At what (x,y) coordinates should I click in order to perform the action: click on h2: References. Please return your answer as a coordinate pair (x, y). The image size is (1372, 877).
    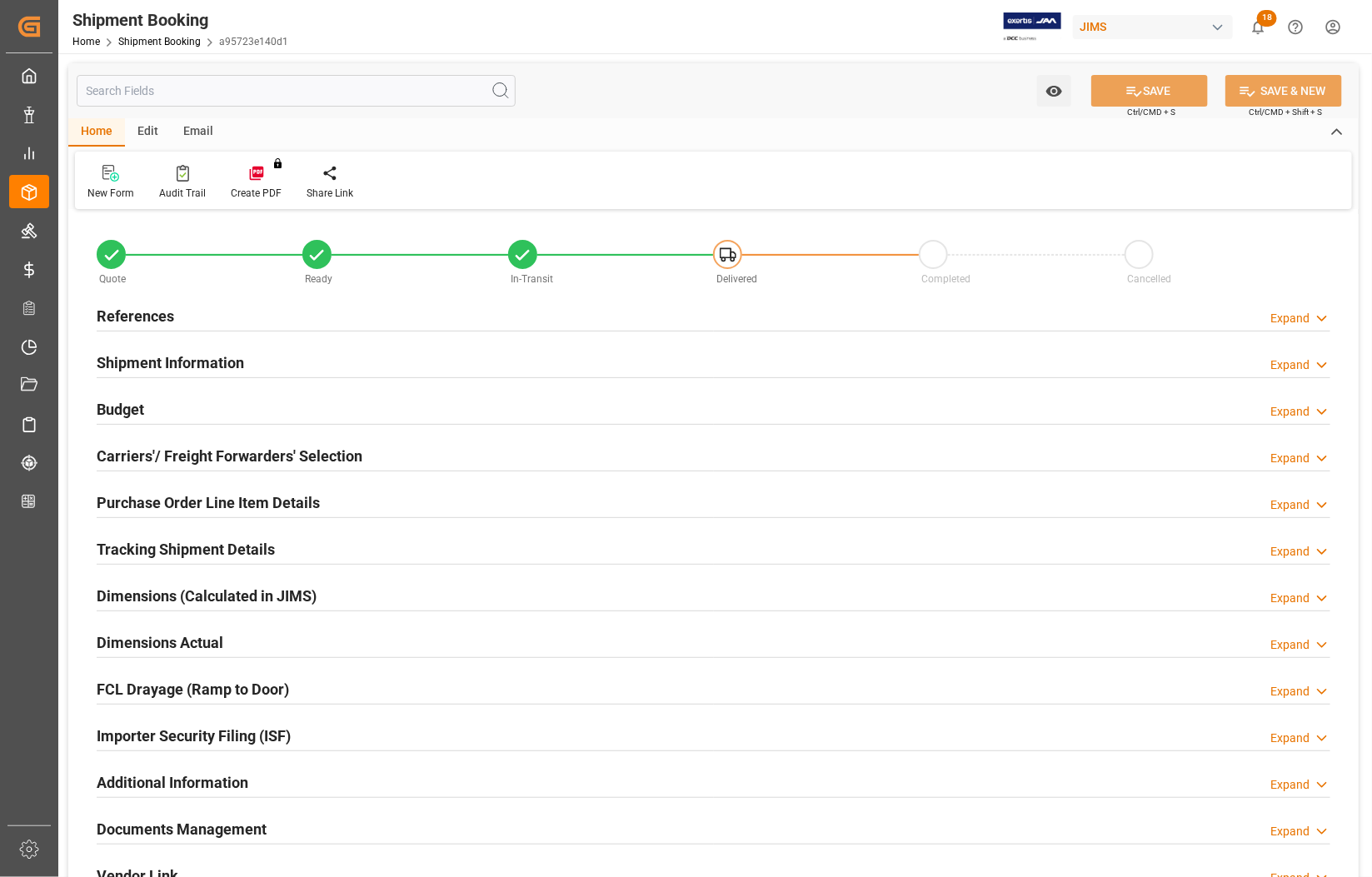
    Looking at the image, I should click on (135, 316).